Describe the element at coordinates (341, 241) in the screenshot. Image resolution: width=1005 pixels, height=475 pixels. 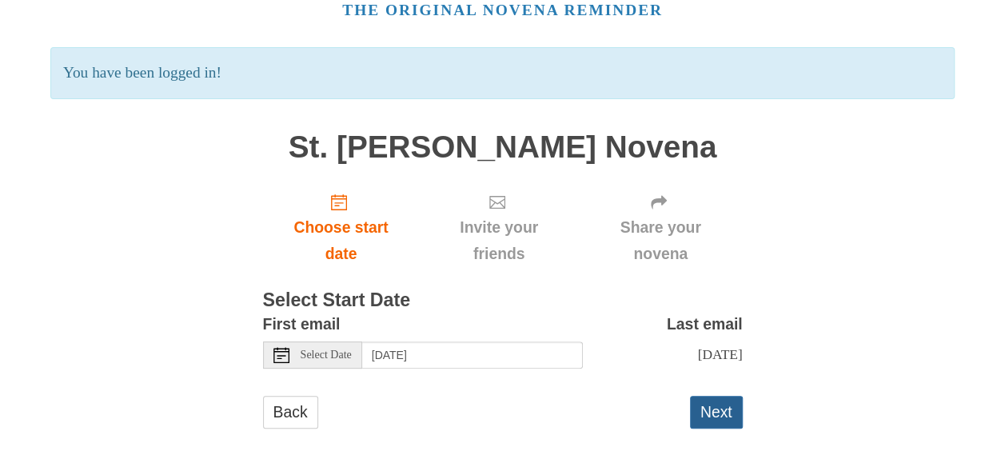
I see `span: Choose start date` at that location.